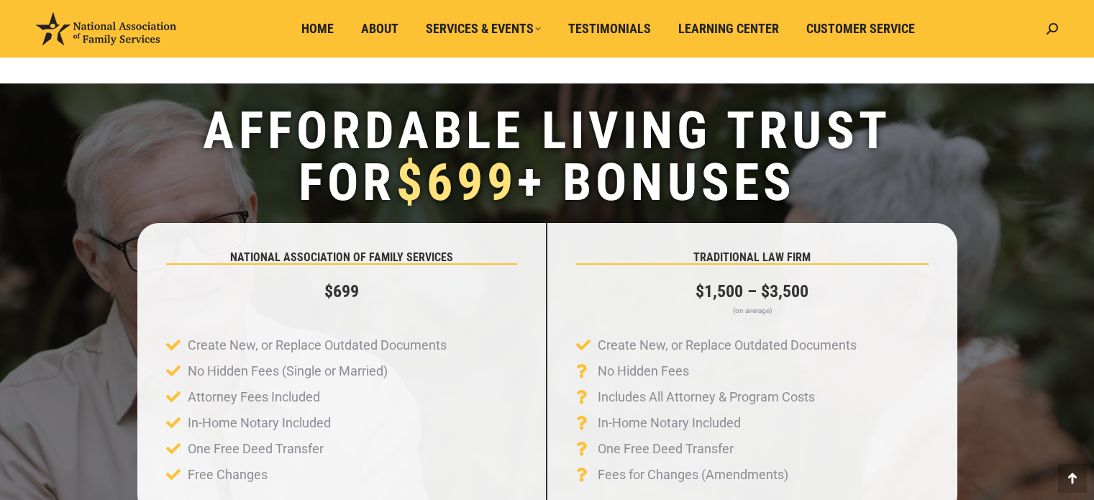 The height and width of the screenshot is (500, 1094). Describe the element at coordinates (609, 29) in the screenshot. I see `a: Testimonials` at that location.